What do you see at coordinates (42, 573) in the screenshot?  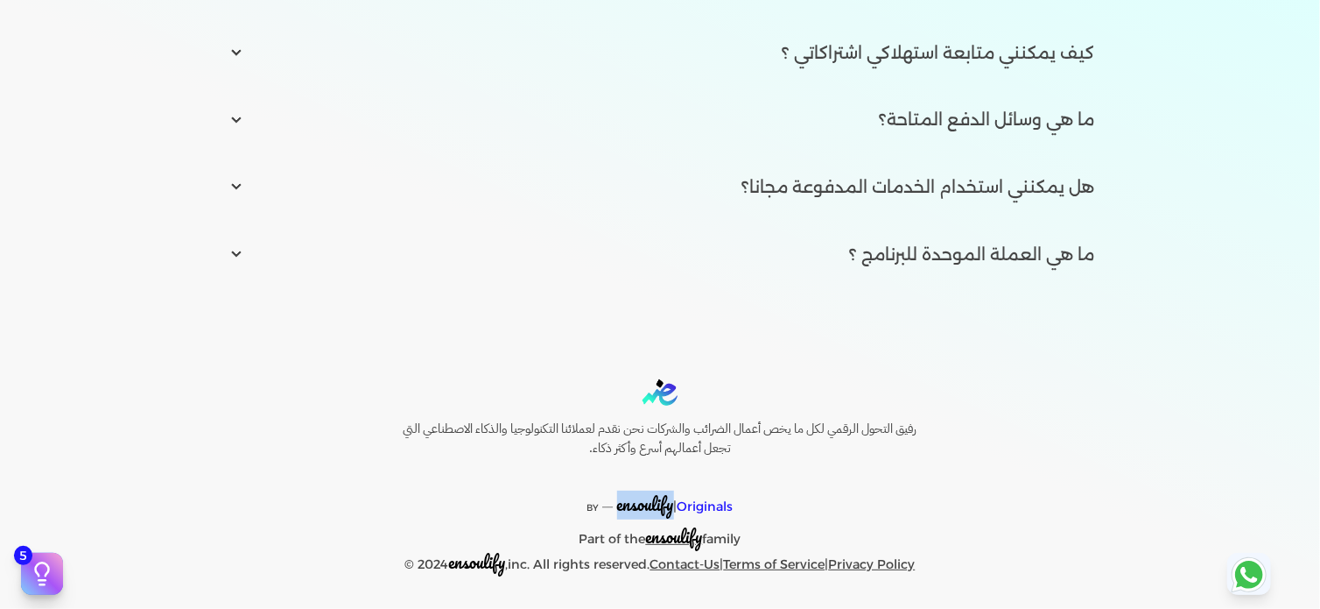 I see `button: 5` at bounding box center [42, 573].